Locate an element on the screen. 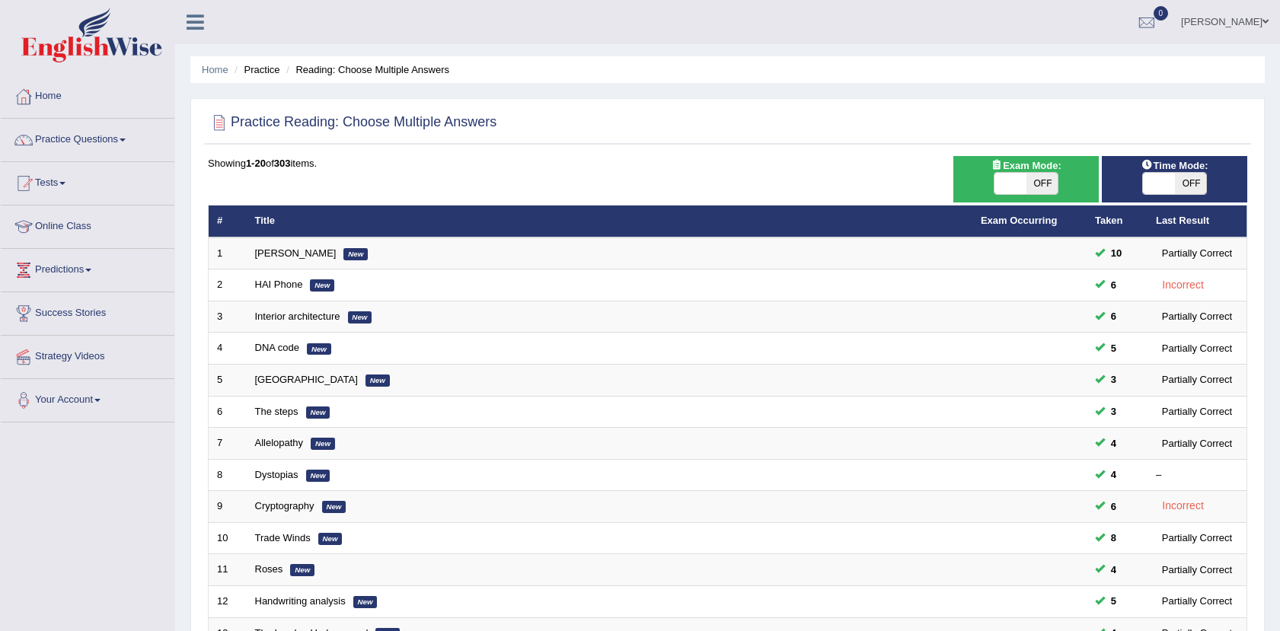  td: 6 is located at coordinates (228, 412).